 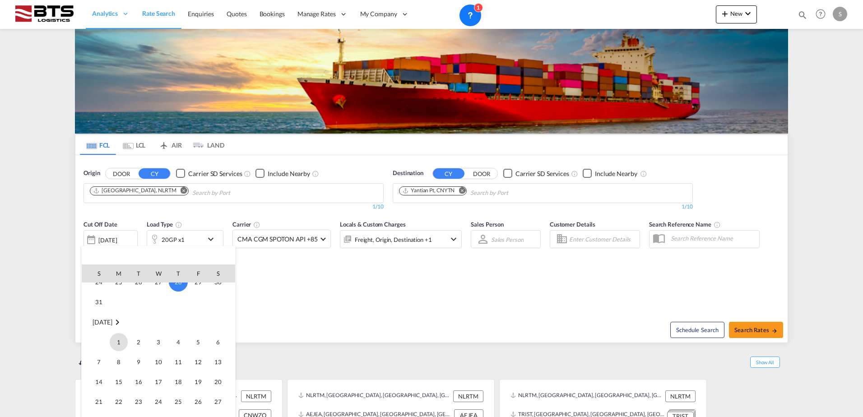 I want to click on td: Thursday September 11 2025, so click(x=178, y=362).